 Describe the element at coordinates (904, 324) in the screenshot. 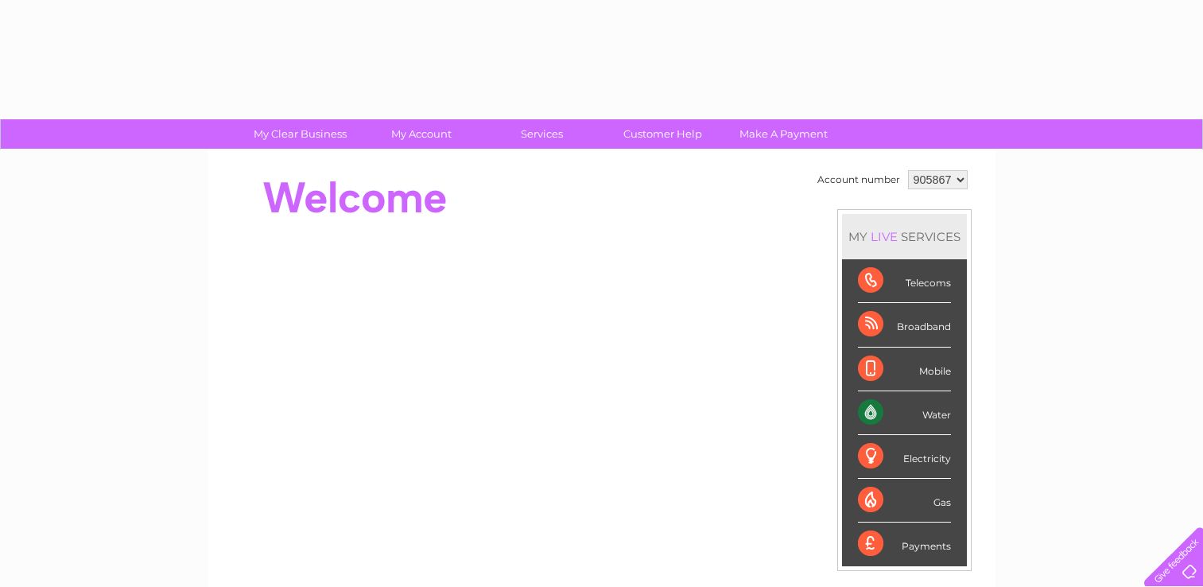

I see `div: Broadband` at that location.